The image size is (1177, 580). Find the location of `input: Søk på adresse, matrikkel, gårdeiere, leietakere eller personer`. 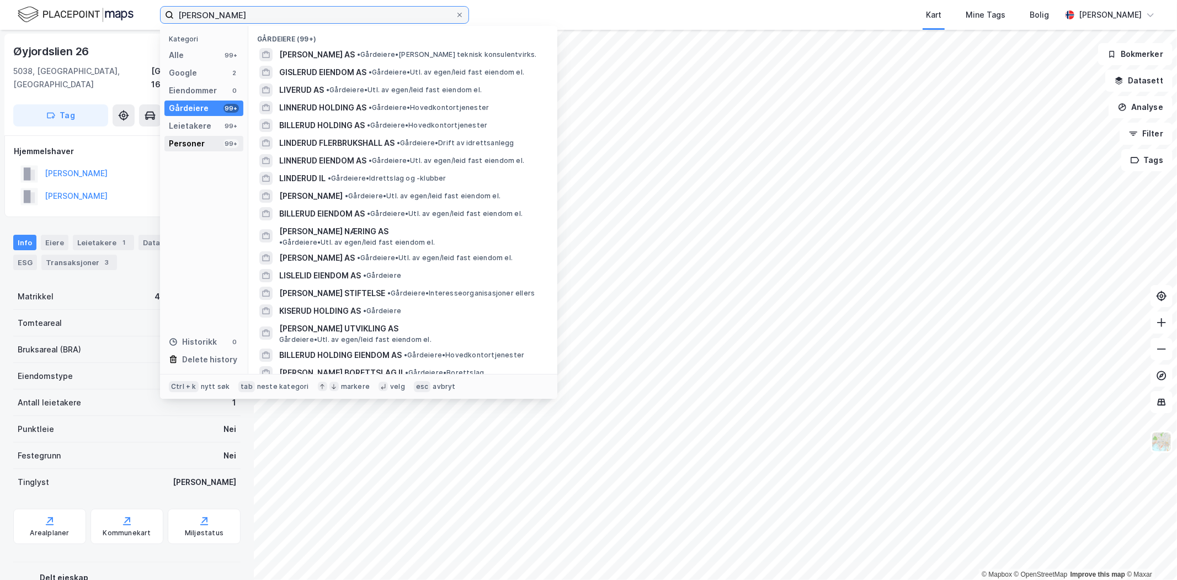

input: Søk på adresse, matrikkel, gårdeiere, leietakere eller personer is located at coordinates (315, 15).